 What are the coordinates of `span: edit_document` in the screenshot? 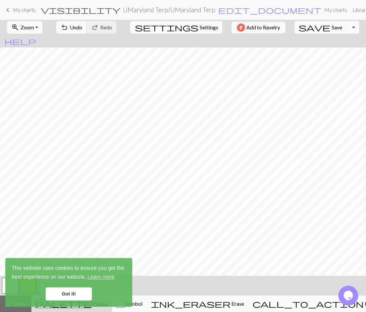 It's located at (270, 10).